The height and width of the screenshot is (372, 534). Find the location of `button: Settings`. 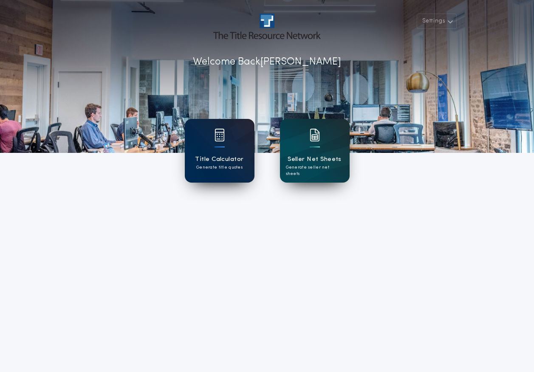

button: Settings is located at coordinates (436, 21).